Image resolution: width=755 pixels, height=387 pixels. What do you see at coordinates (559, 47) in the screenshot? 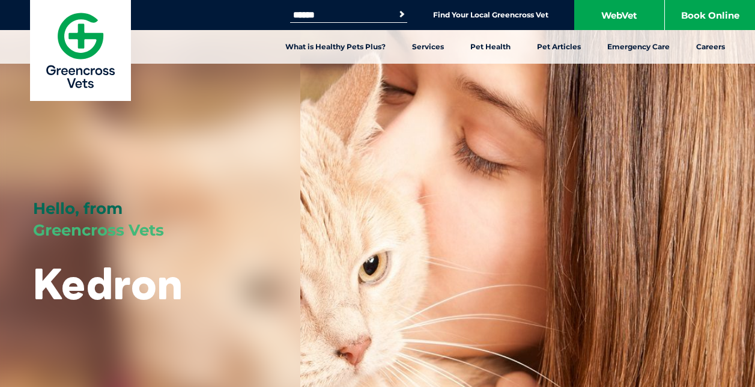
I see `a: Pet Articles` at bounding box center [559, 47].